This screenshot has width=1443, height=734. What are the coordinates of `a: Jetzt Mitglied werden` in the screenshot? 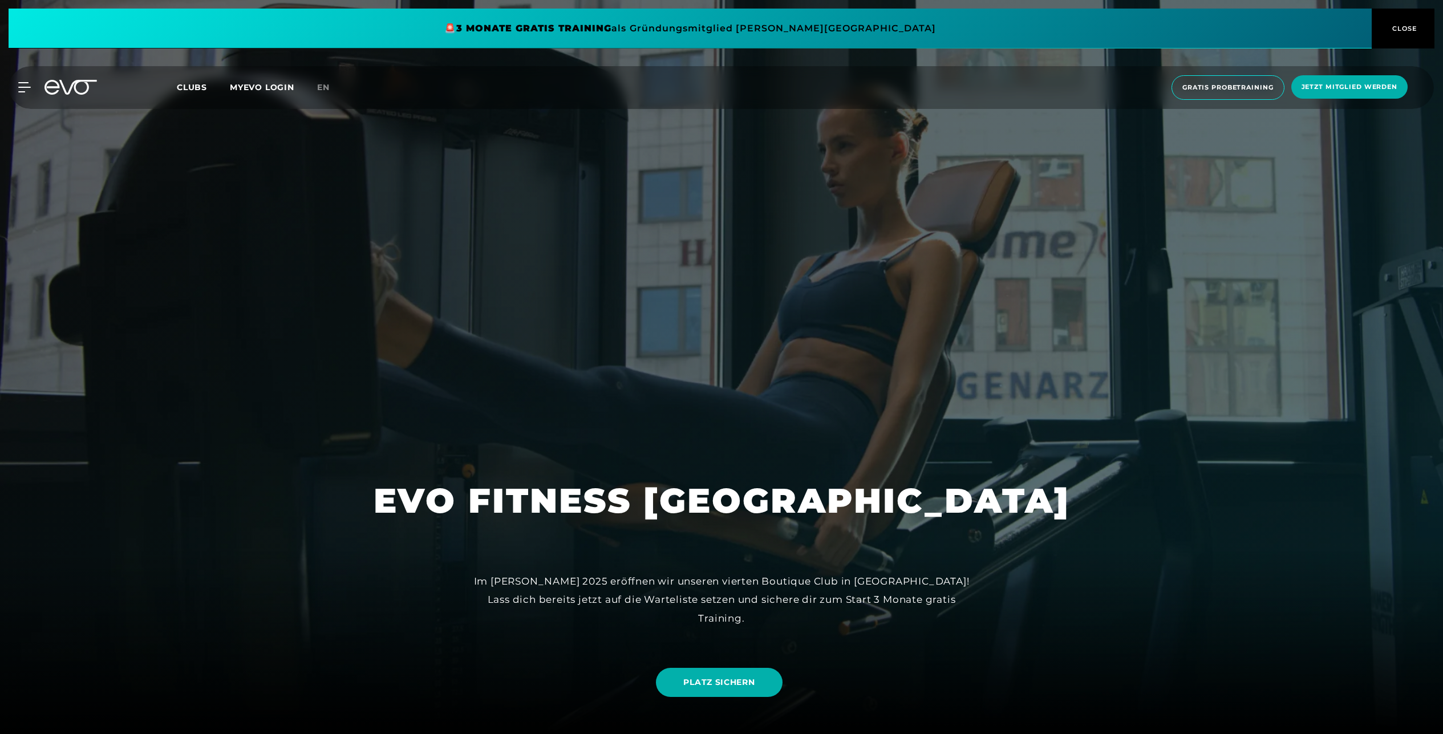 It's located at (1349, 87).